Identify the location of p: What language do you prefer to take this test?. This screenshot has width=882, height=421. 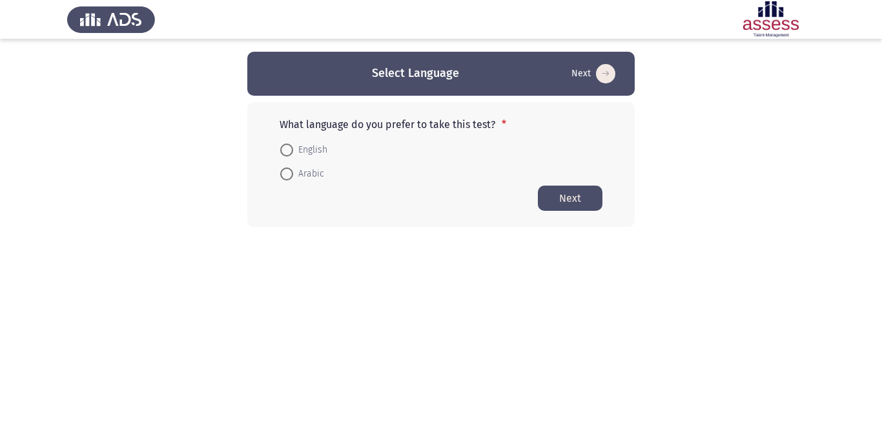
(441, 124).